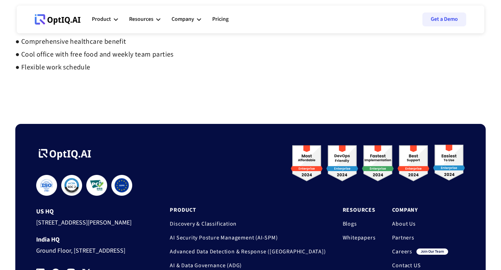 The width and height of the screenshot is (501, 270). I want to click on a: Discovery & Classification, so click(247, 224).